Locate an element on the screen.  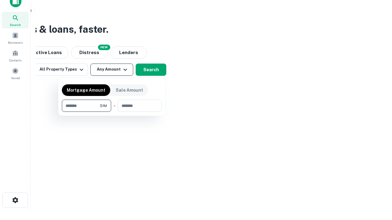
p: Mortgage Amount is located at coordinates (86, 90).